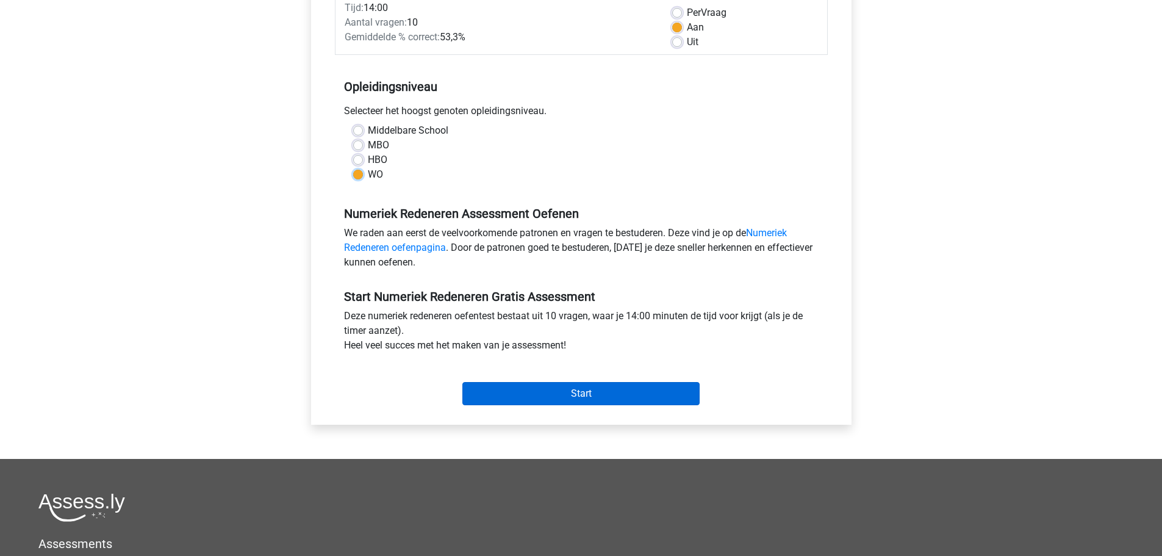 This screenshot has width=1162, height=556. What do you see at coordinates (696, 27) in the screenshot?
I see `label: Aan` at bounding box center [696, 27].